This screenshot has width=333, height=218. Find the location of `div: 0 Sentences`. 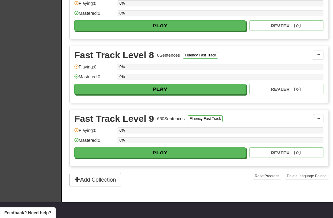

div: 0 Sentences is located at coordinates (169, 55).